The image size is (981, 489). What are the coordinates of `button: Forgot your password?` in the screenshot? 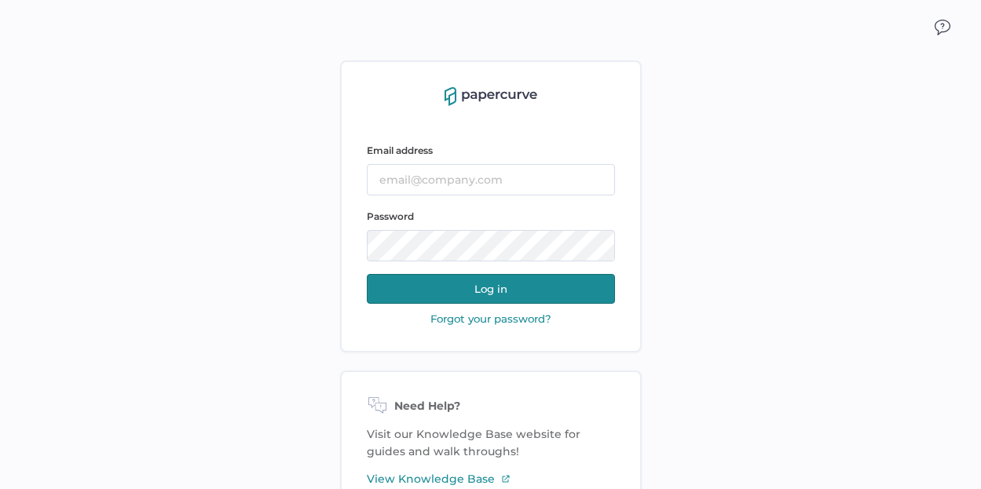 It's located at (491, 319).